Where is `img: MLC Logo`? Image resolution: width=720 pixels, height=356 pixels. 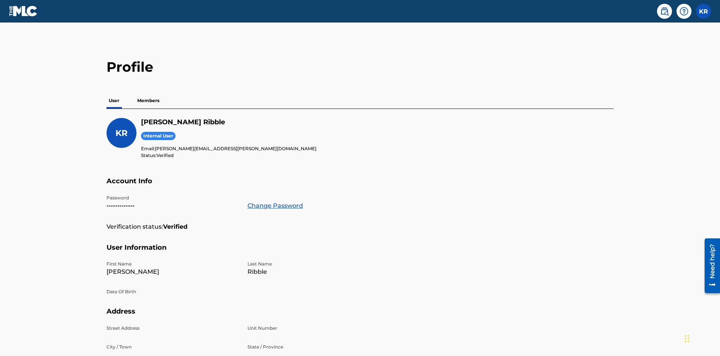 img: MLC Logo is located at coordinates (23, 11).